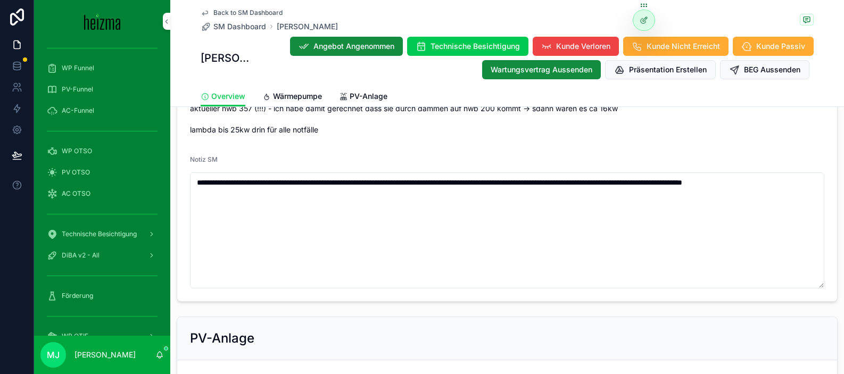  I want to click on a: WP OTSO, so click(102, 151).